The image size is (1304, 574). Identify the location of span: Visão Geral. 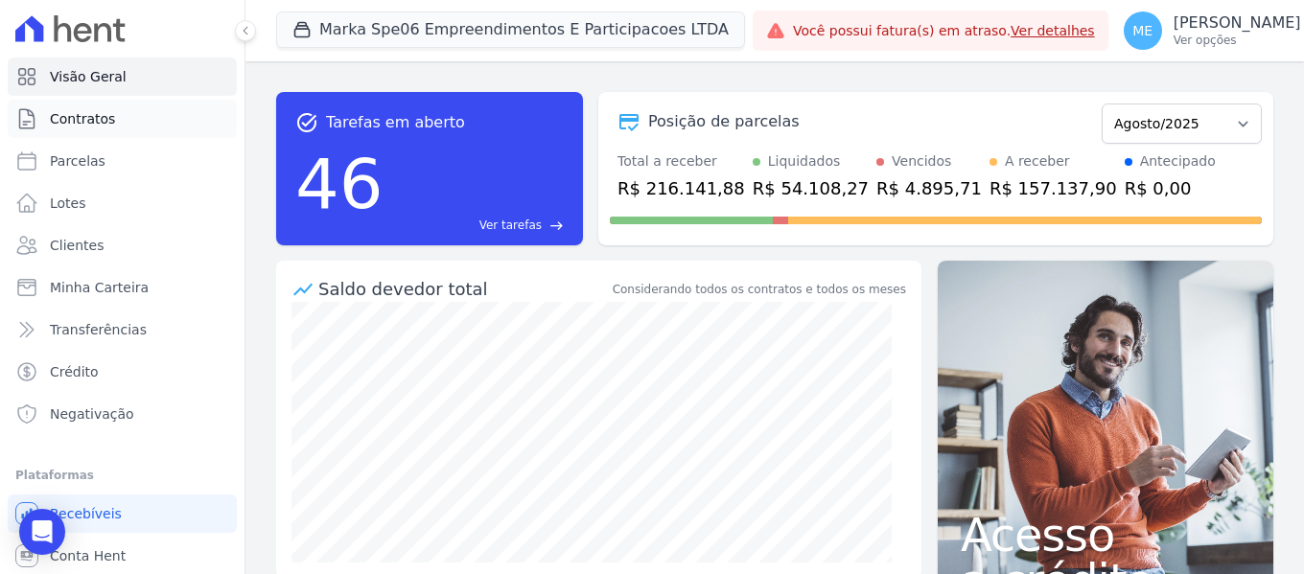
(88, 77).